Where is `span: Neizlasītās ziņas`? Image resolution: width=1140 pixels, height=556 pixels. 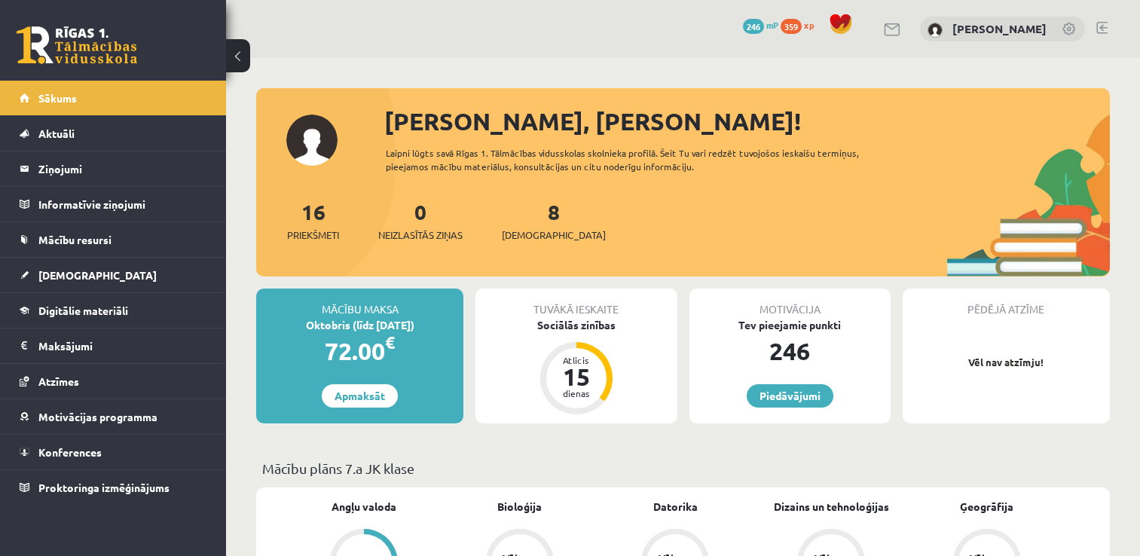 span: Neizlasītās ziņas is located at coordinates (420, 235).